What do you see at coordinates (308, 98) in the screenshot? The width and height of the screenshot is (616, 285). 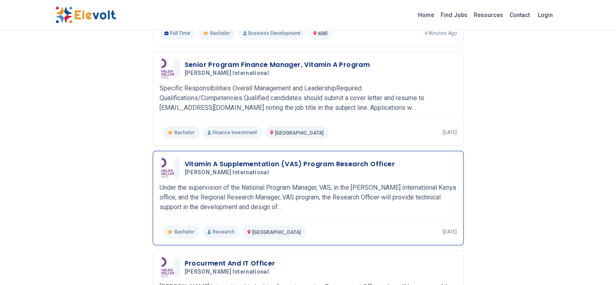 I see `p: Specific Responsibilities Overall Management and LeadershipRequired Qualifications/Competencies Q...` at bounding box center [308, 98].